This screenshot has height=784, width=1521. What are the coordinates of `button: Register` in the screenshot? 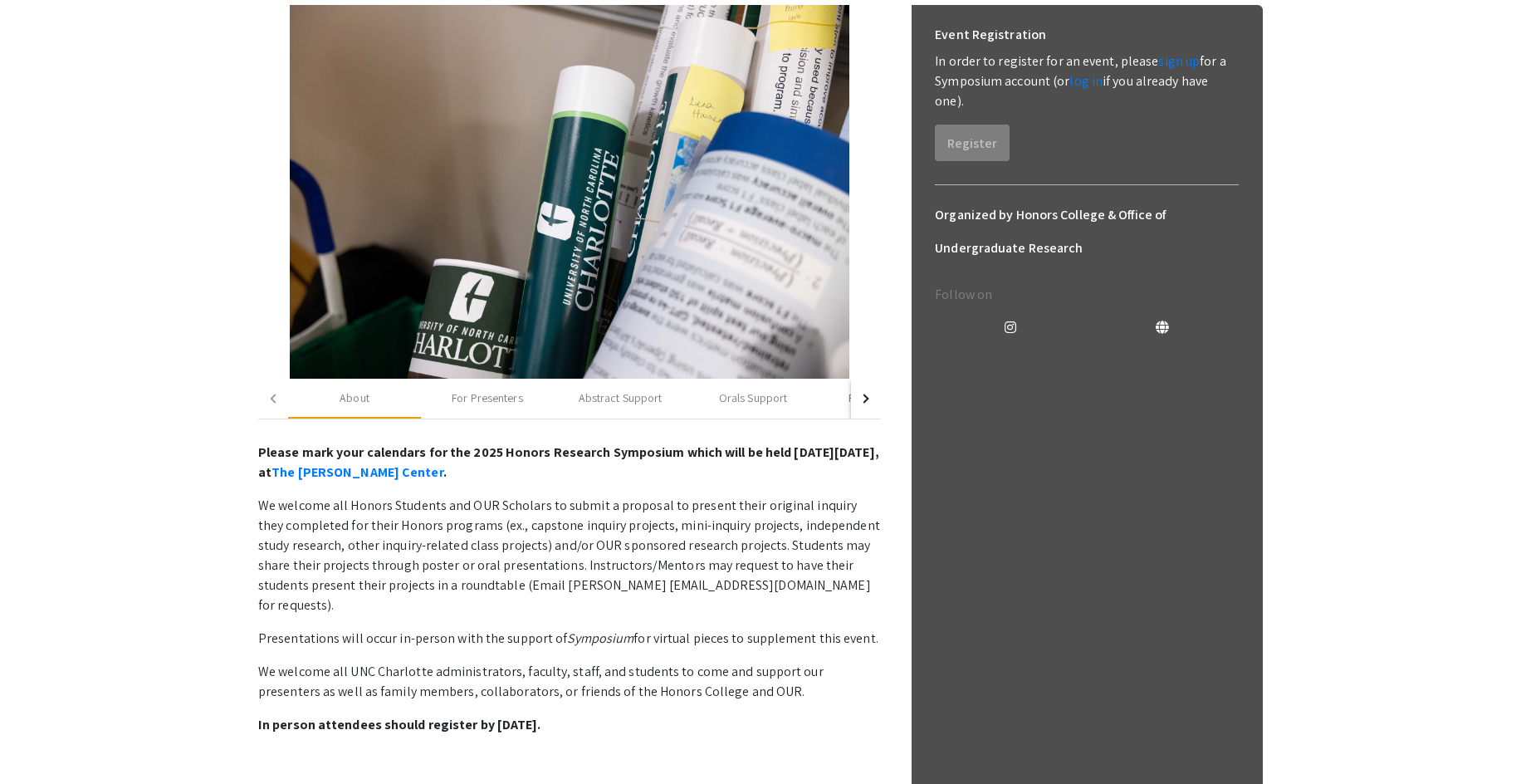 It's located at (972, 143).